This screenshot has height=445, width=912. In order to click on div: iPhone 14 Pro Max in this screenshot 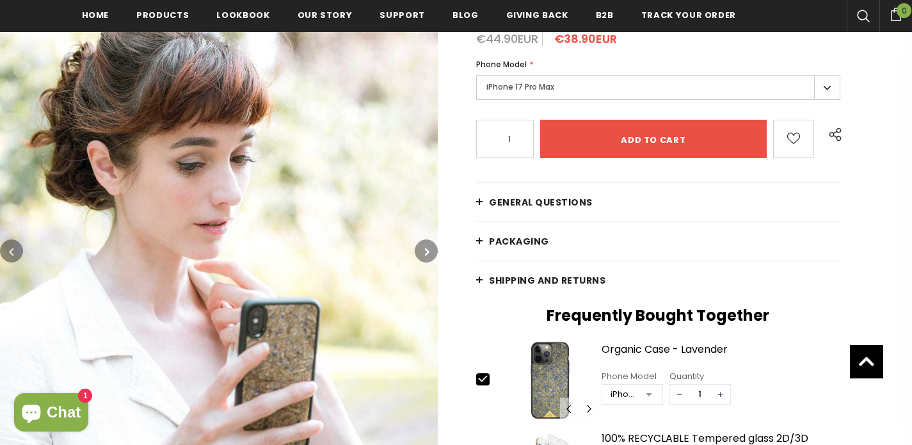, I will do `click(624, 394)`.